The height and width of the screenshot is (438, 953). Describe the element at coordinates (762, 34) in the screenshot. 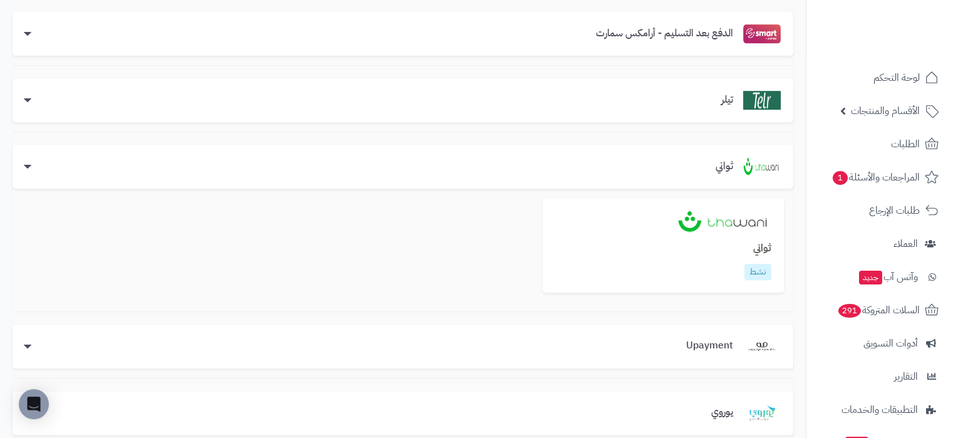

I see `img: الدفع بعد التسليم - أرامكس سمارت` at that location.